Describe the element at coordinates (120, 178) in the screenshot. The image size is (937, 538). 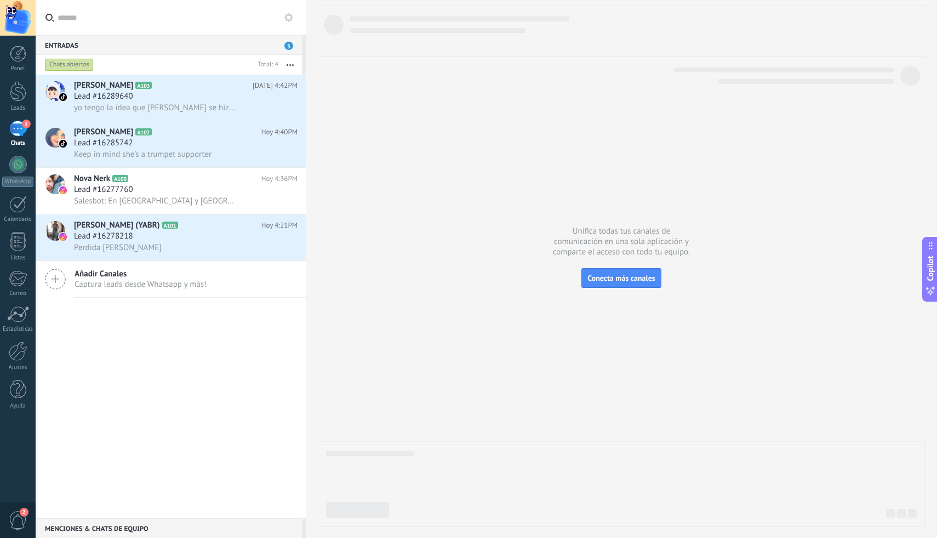
I see `span: A100` at that location.